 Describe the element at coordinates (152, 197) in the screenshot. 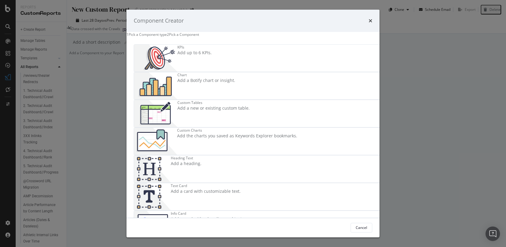

I see `img: CIPqJSrR.png` at that location.